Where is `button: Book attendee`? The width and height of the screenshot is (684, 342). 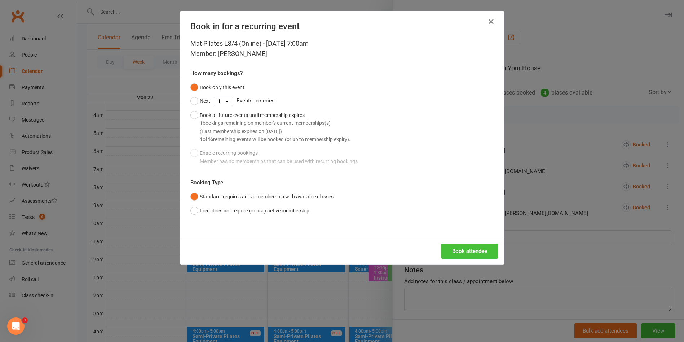 button: Book attendee is located at coordinates (469, 251).